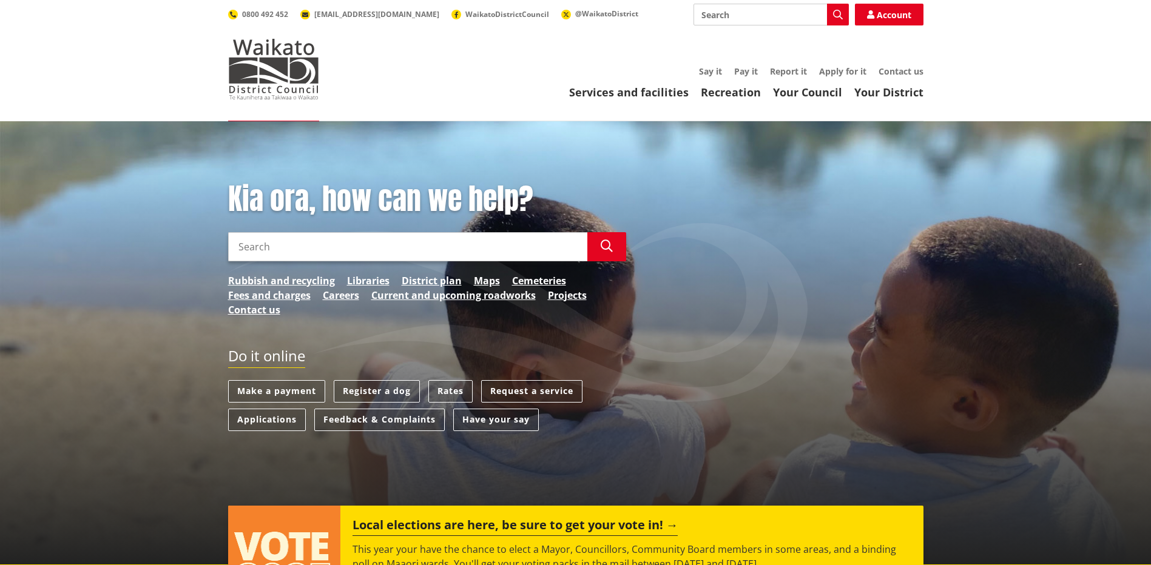 This screenshot has height=565, width=1151. What do you see at coordinates (277, 391) in the screenshot?
I see `a: Make a payment` at bounding box center [277, 391].